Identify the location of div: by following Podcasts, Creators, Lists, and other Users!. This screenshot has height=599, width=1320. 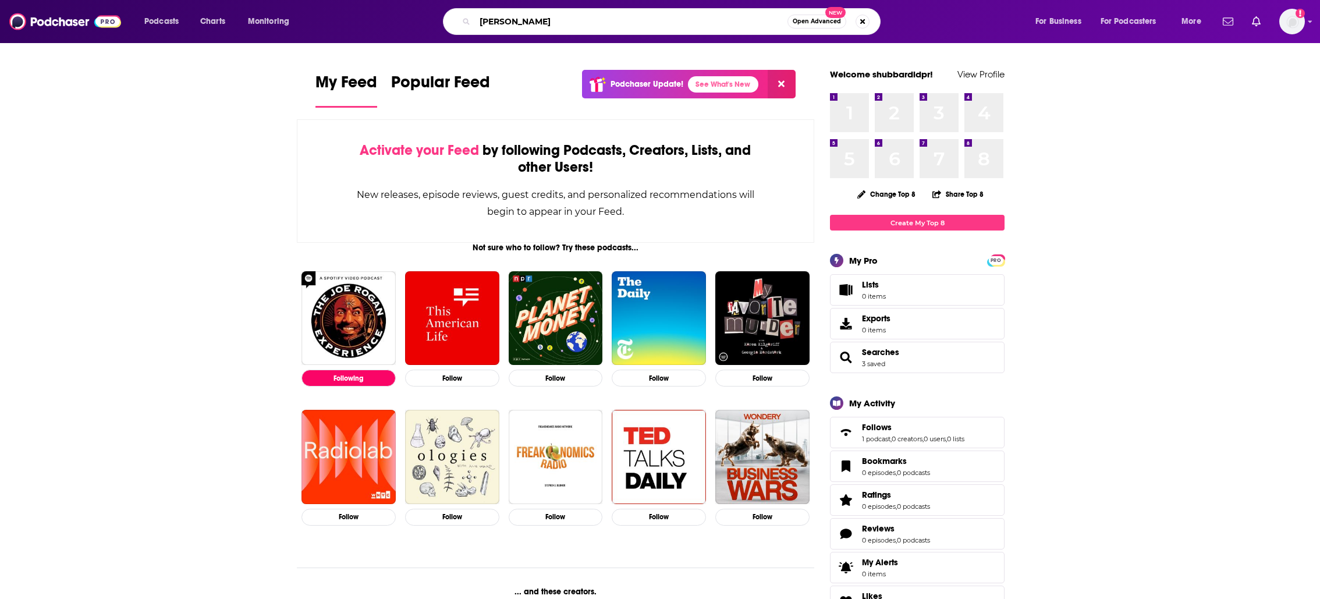
(555, 159).